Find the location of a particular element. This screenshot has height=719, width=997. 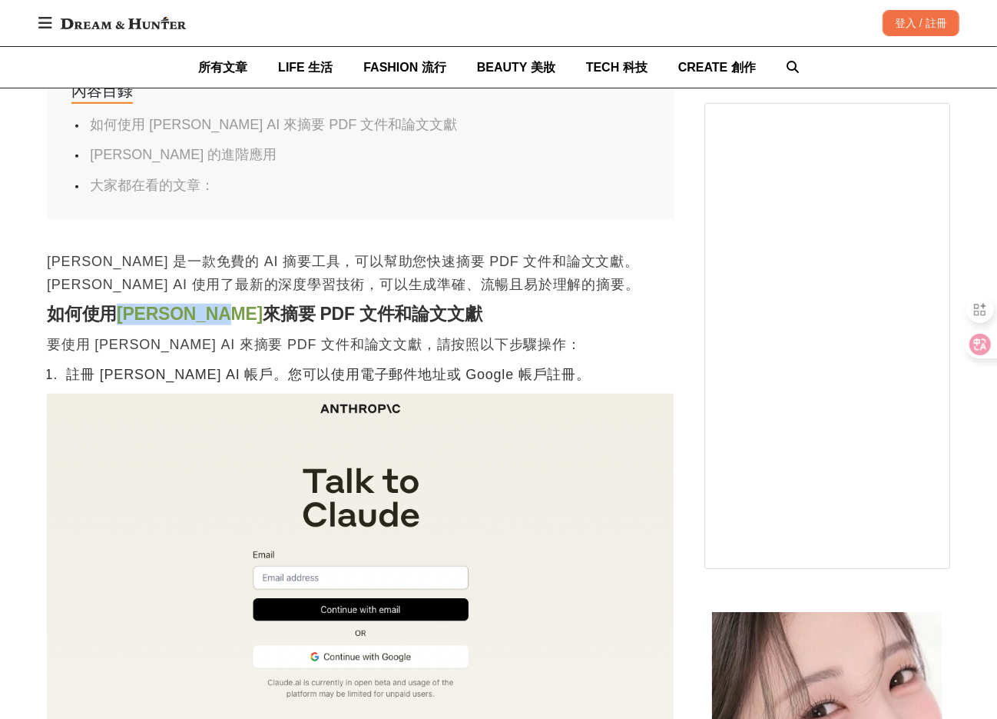

a: CREATE 創作 is located at coordinates (717, 67).